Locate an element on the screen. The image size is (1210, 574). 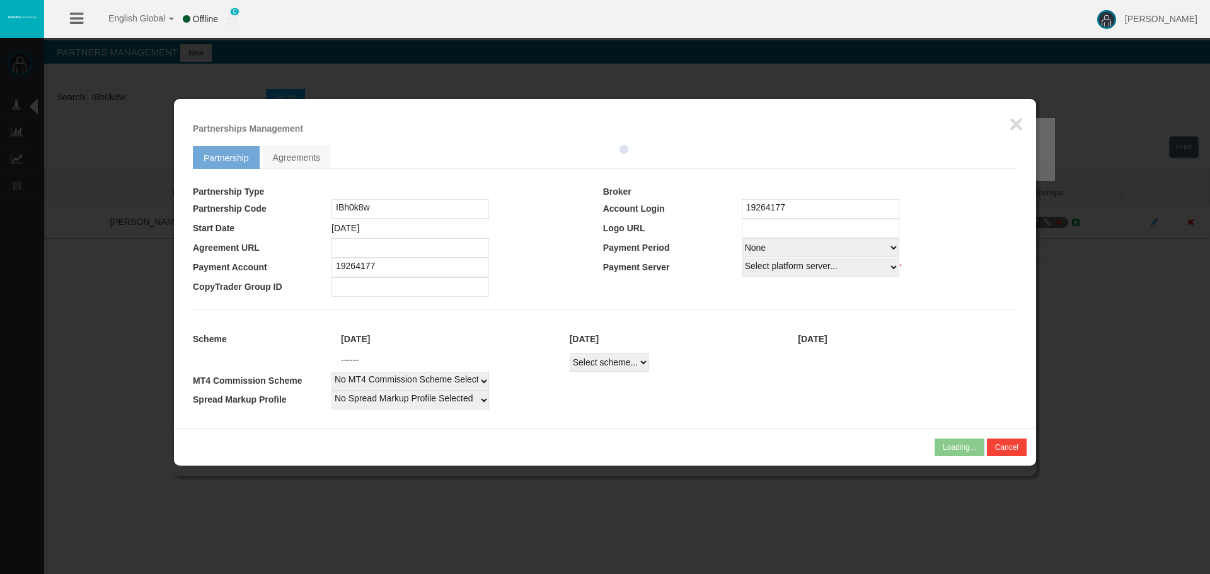
td: Logo URL is located at coordinates (672, 228).